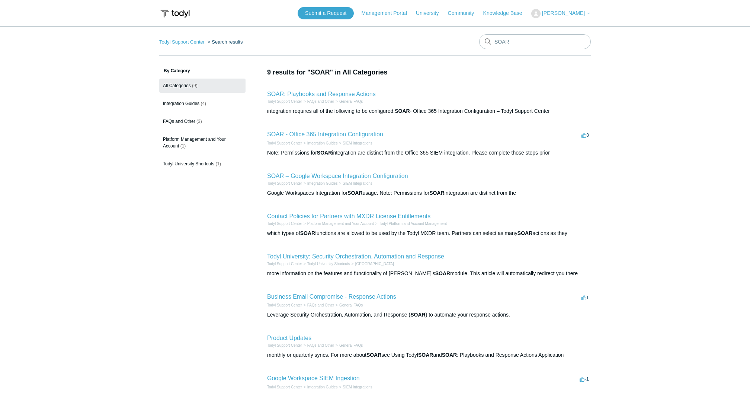  What do you see at coordinates (429, 314) in the screenshot?
I see `div: Leverage Security Orchestration, Automation, and Response ( ) to automate your response actions.` at bounding box center [429, 314].